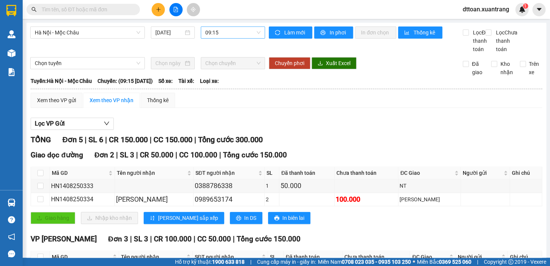  Describe the element at coordinates (227, 256) in the screenshot. I see `span: SĐT người nhận` at that location.